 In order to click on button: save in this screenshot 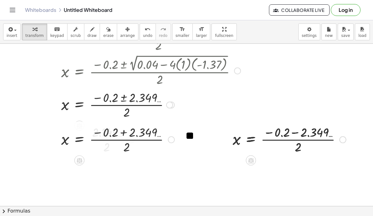, I will do `click(345, 32)`.